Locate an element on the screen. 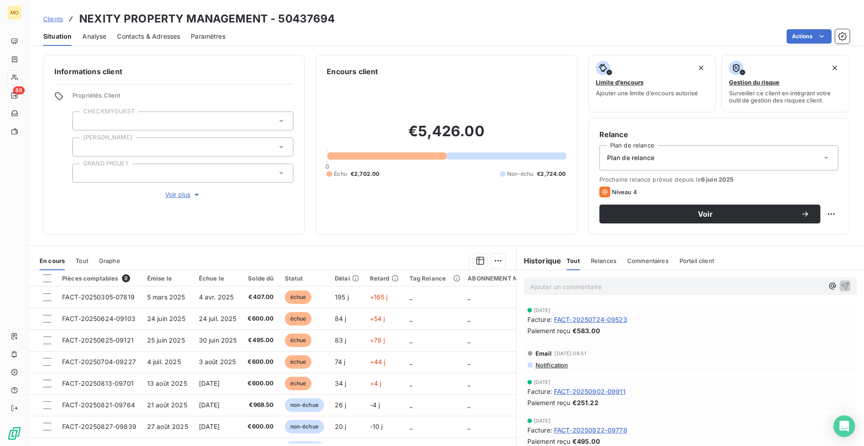  div: Open Intercom Messenger is located at coordinates (844, 427).